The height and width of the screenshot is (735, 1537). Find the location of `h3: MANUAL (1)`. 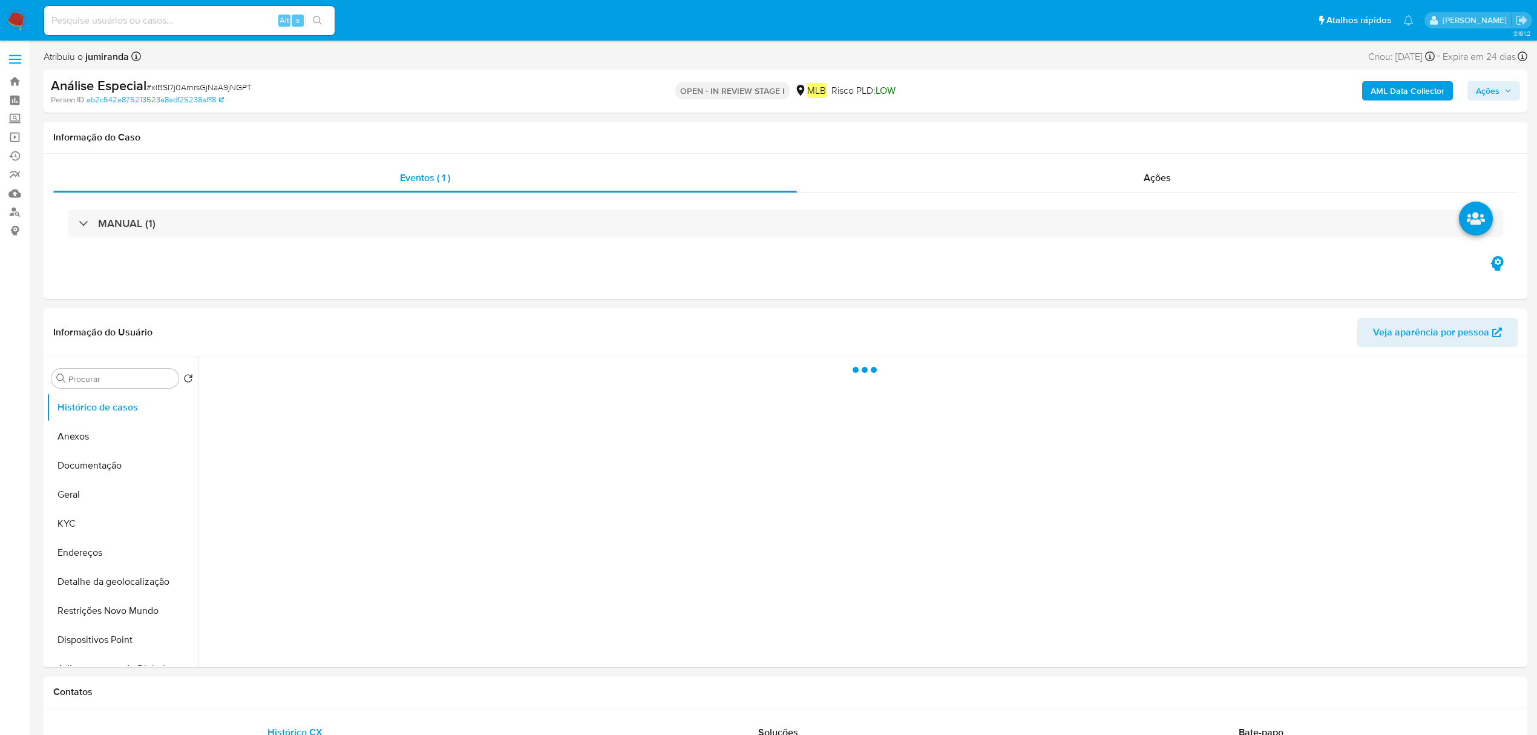

h3: MANUAL (1) is located at coordinates (127, 223).